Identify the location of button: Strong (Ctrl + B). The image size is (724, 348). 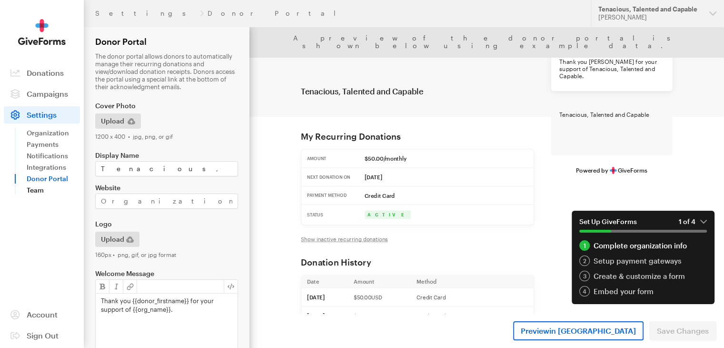
(102, 286).